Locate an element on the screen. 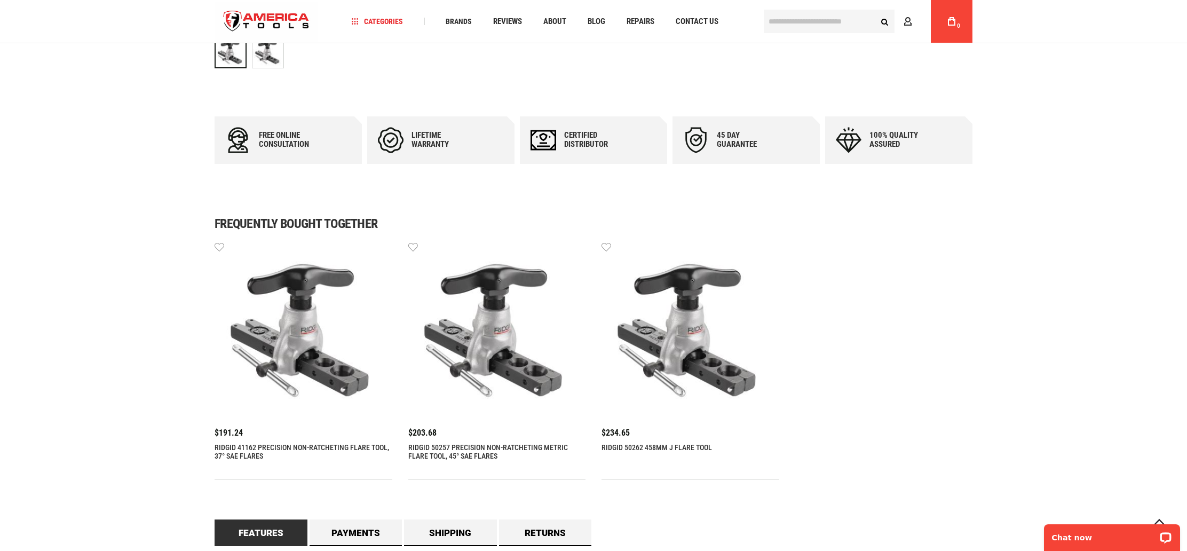 The image size is (1187, 551). span: About is located at coordinates (555, 21).